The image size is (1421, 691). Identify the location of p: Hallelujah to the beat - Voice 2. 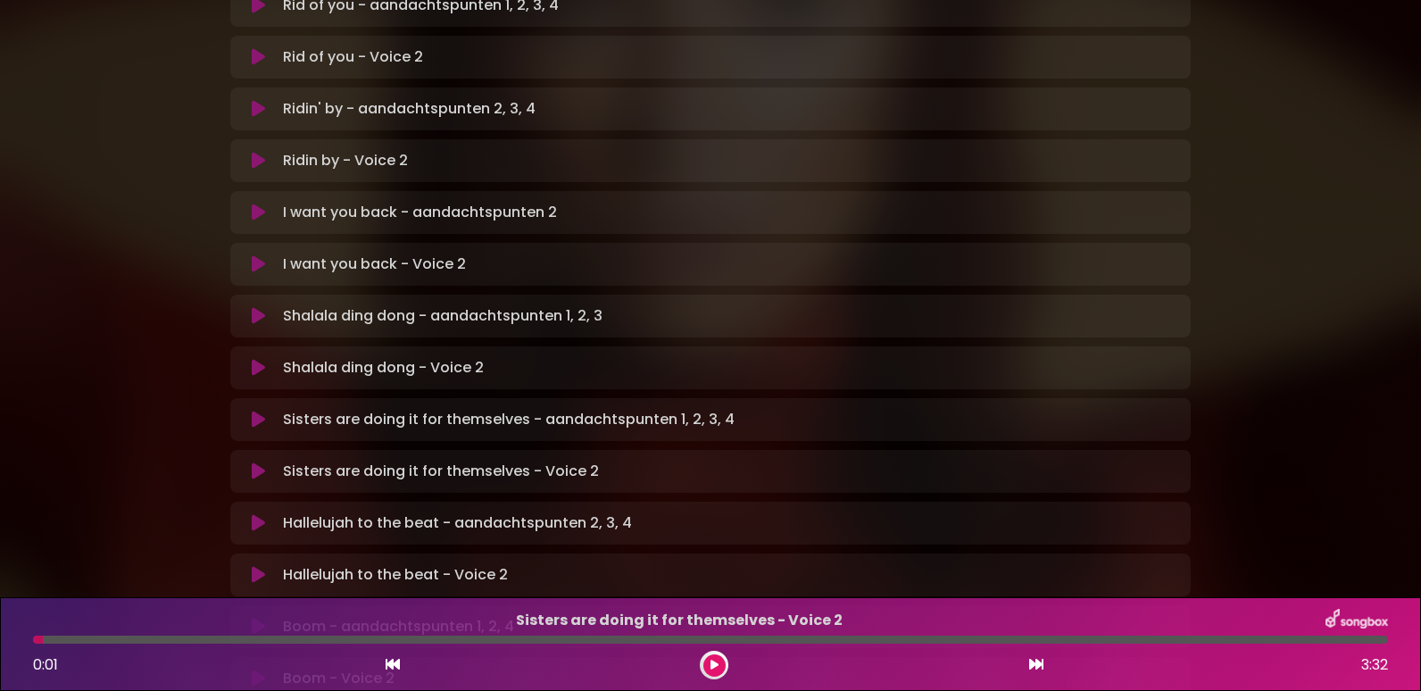
(731, 575).